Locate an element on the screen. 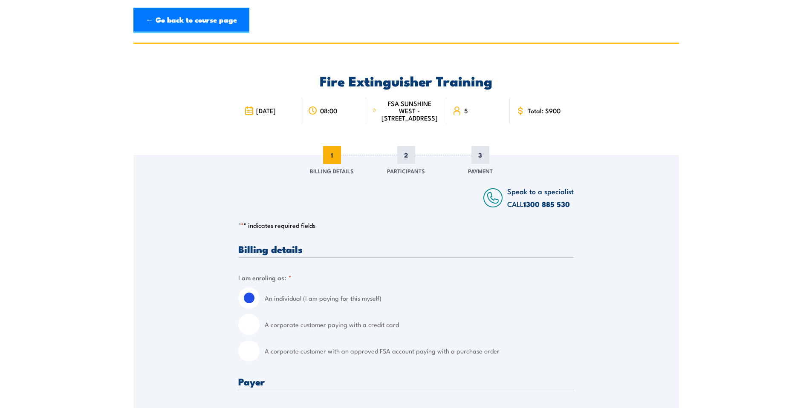  h3: Payer is located at coordinates (406, 381).